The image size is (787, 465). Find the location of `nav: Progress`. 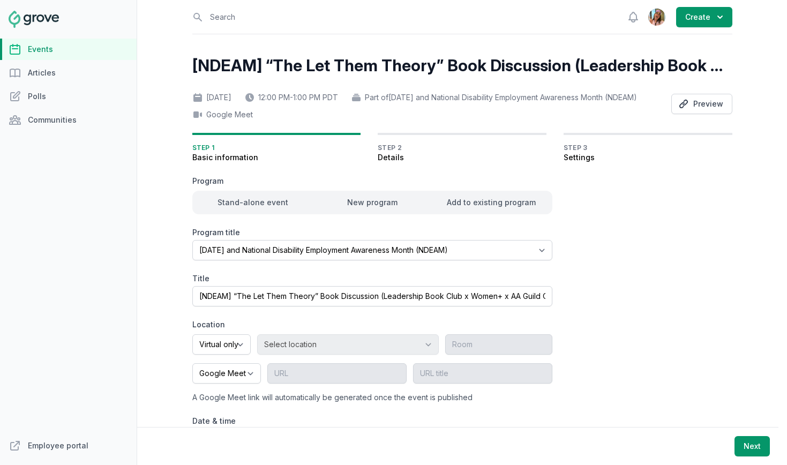

nav: Progress is located at coordinates (462, 148).